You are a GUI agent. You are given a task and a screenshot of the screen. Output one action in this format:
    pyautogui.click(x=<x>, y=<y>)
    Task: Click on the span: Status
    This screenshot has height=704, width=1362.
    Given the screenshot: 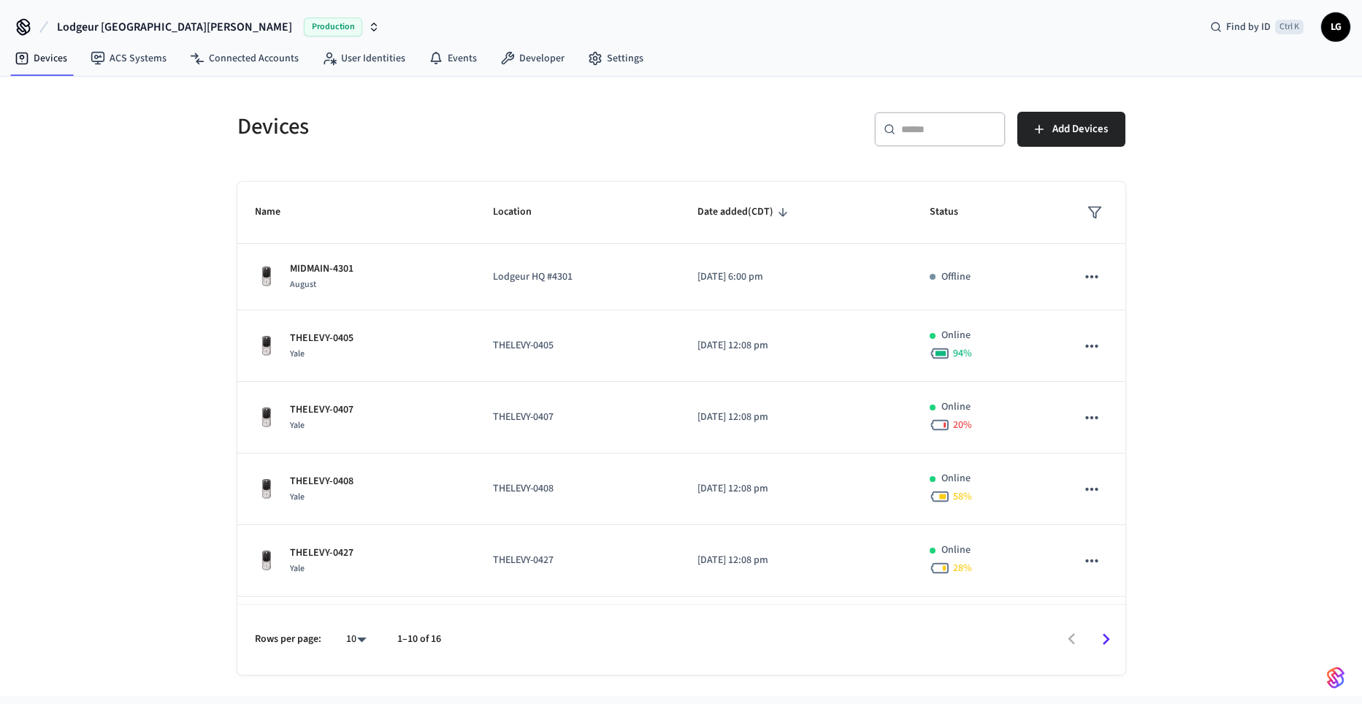 What is the action you would take?
    pyautogui.click(x=953, y=212)
    